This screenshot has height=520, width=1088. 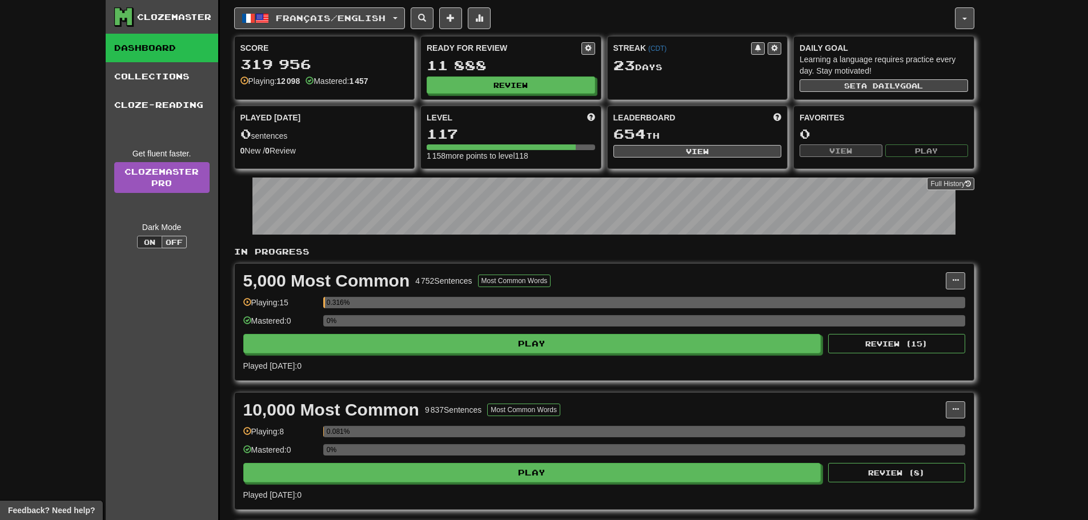 I want to click on div: 0, so click(x=884, y=134).